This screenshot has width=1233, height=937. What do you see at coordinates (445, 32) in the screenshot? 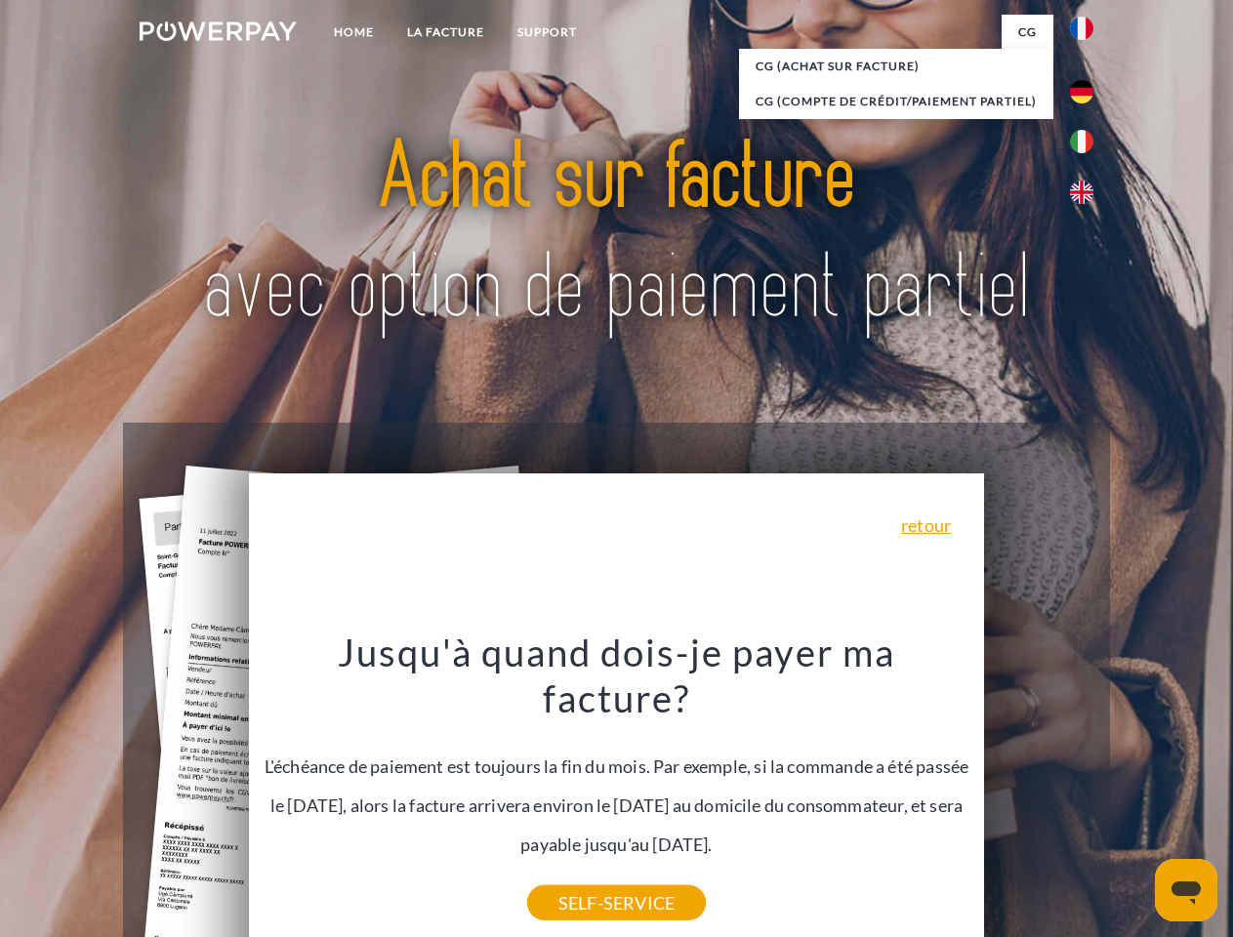
I see `a: LA FACTURE` at bounding box center [445, 32].